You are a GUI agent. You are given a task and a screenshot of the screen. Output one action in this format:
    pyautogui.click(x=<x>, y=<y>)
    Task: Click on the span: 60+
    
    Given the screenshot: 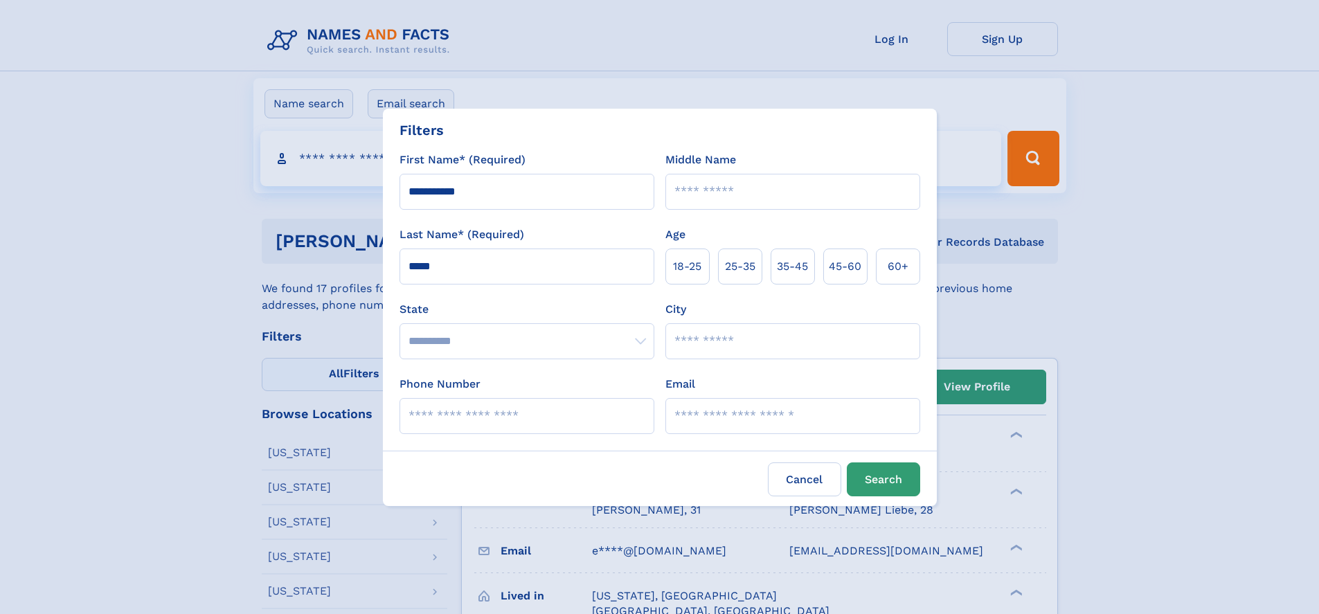 What is the action you would take?
    pyautogui.click(x=898, y=266)
    